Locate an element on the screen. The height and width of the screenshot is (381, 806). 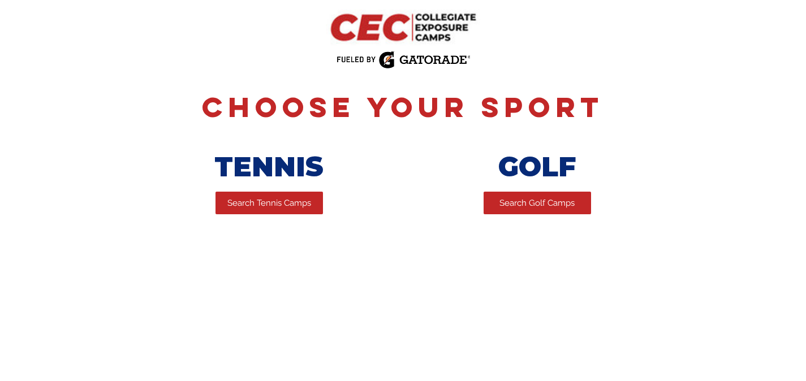
span: TENNIS is located at coordinates (269, 167).